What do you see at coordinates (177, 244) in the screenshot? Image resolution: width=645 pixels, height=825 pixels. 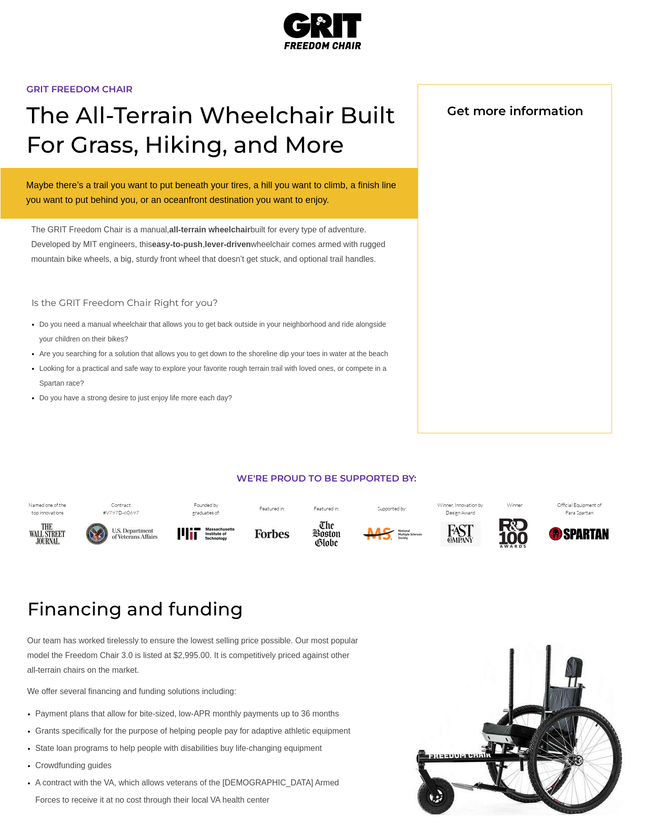 I see `strong: easy-to-push` at bounding box center [177, 244].